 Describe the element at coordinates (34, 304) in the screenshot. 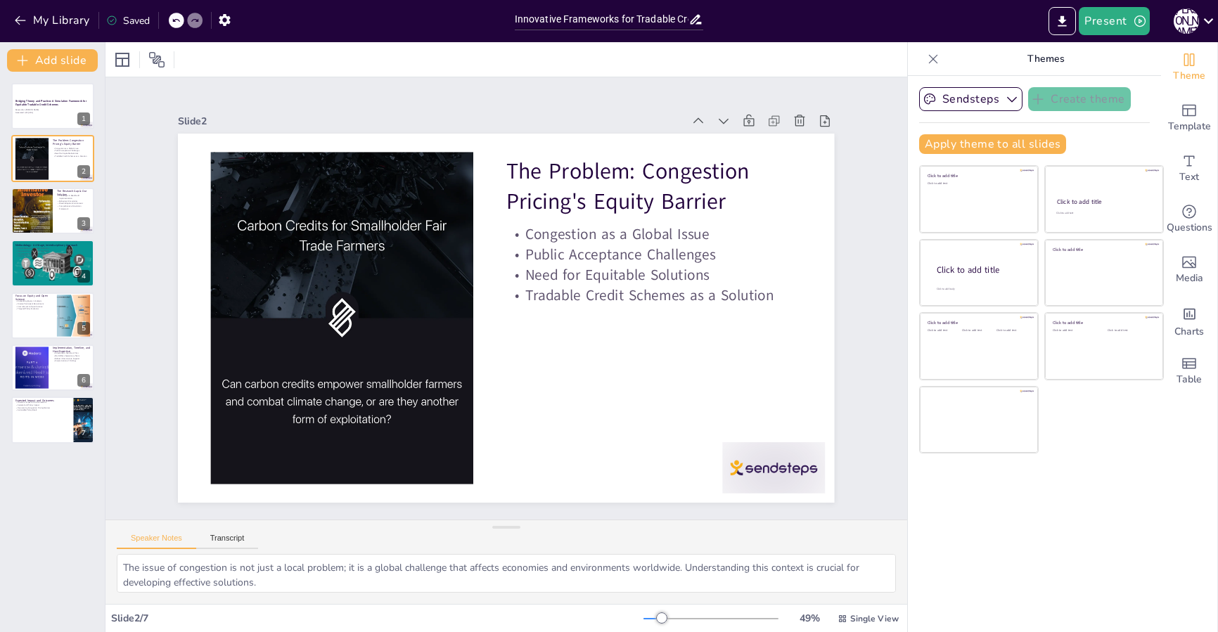

I see `p: Diverse Participant Recruitment` at that location.